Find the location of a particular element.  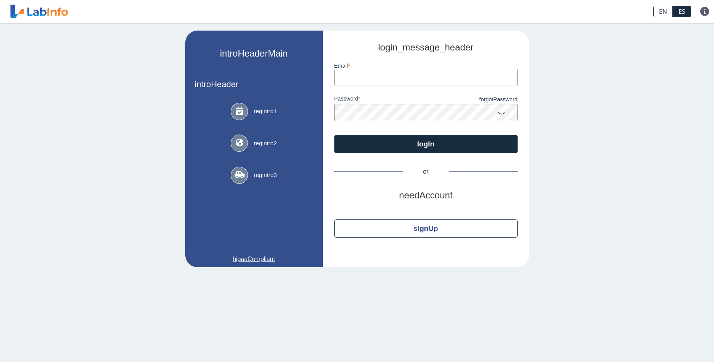

label: password is located at coordinates (380, 100).